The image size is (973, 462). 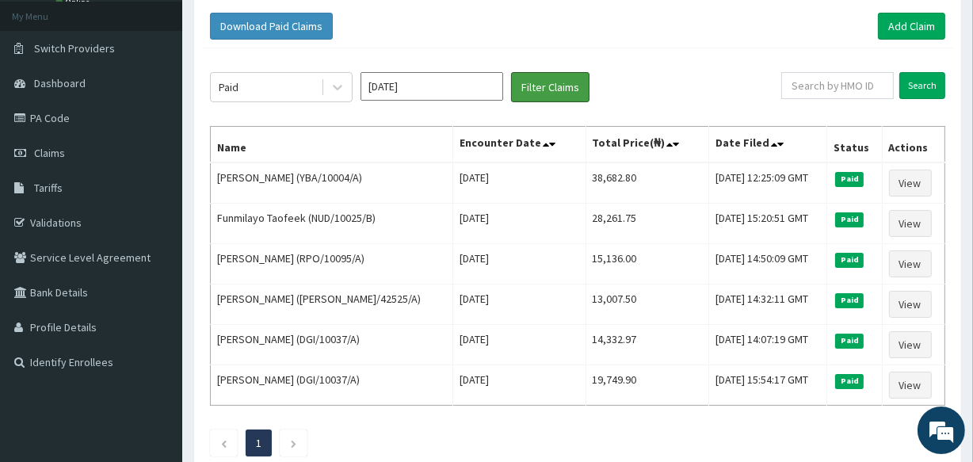 I want to click on button: Download Paid Claims, so click(x=271, y=26).